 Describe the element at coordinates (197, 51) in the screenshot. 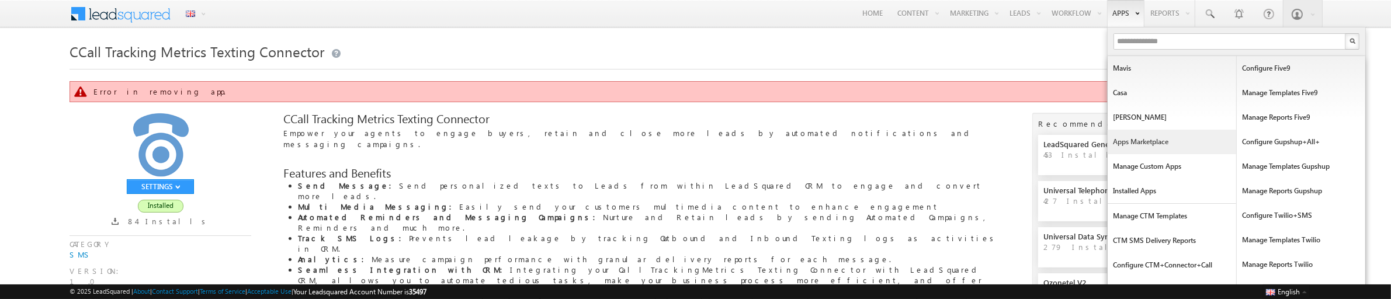

I see `span: CCall Tracking Metrics Texting Connector` at that location.